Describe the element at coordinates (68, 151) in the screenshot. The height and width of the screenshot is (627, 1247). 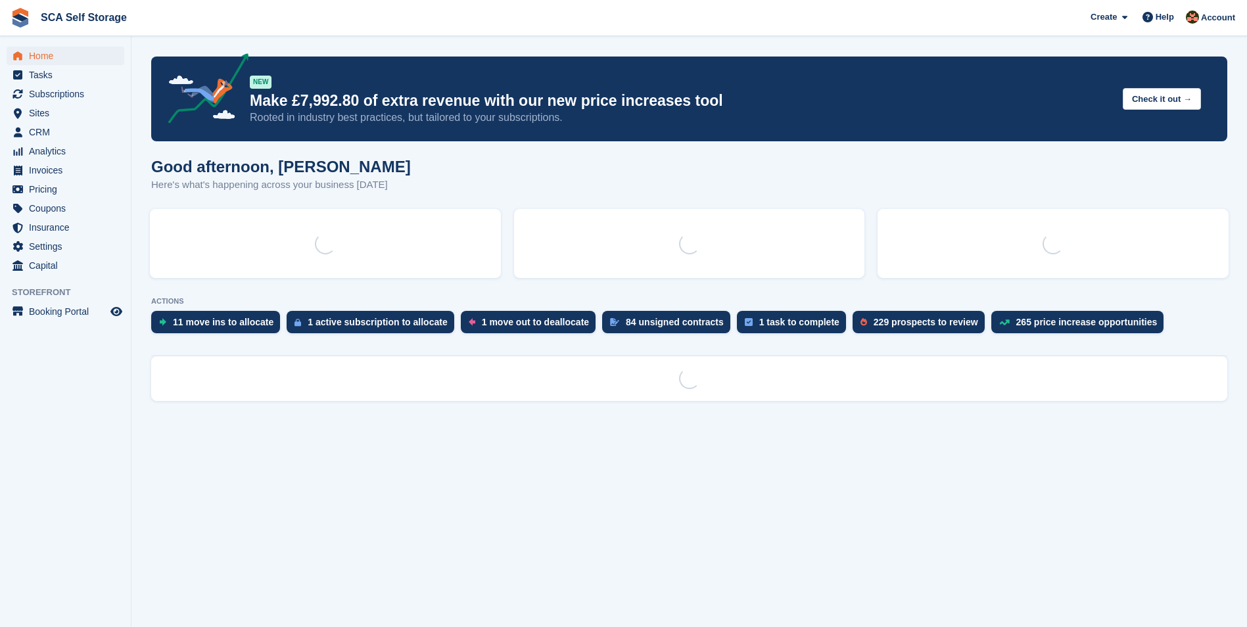
I see `span: Analytics` at that location.